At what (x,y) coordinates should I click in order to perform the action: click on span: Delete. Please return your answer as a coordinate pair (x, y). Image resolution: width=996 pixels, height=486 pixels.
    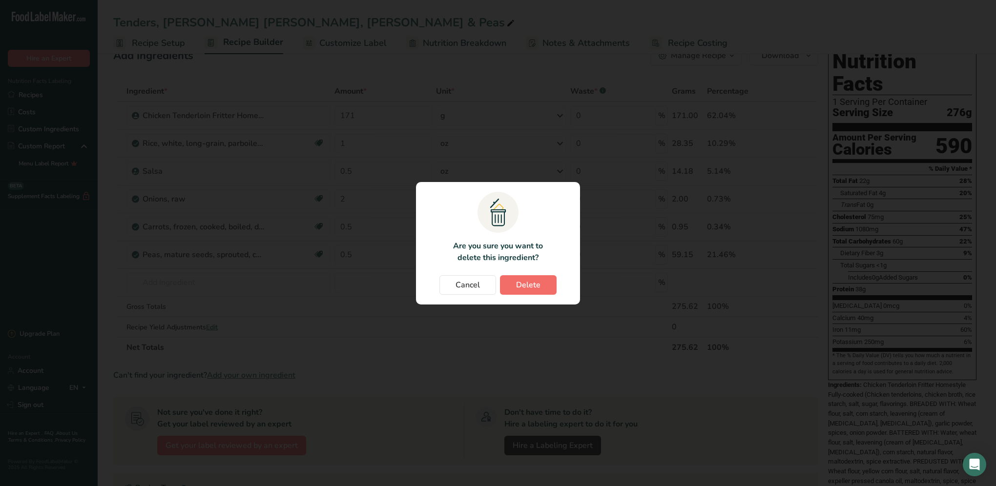
    Looking at the image, I should click on (528, 285).